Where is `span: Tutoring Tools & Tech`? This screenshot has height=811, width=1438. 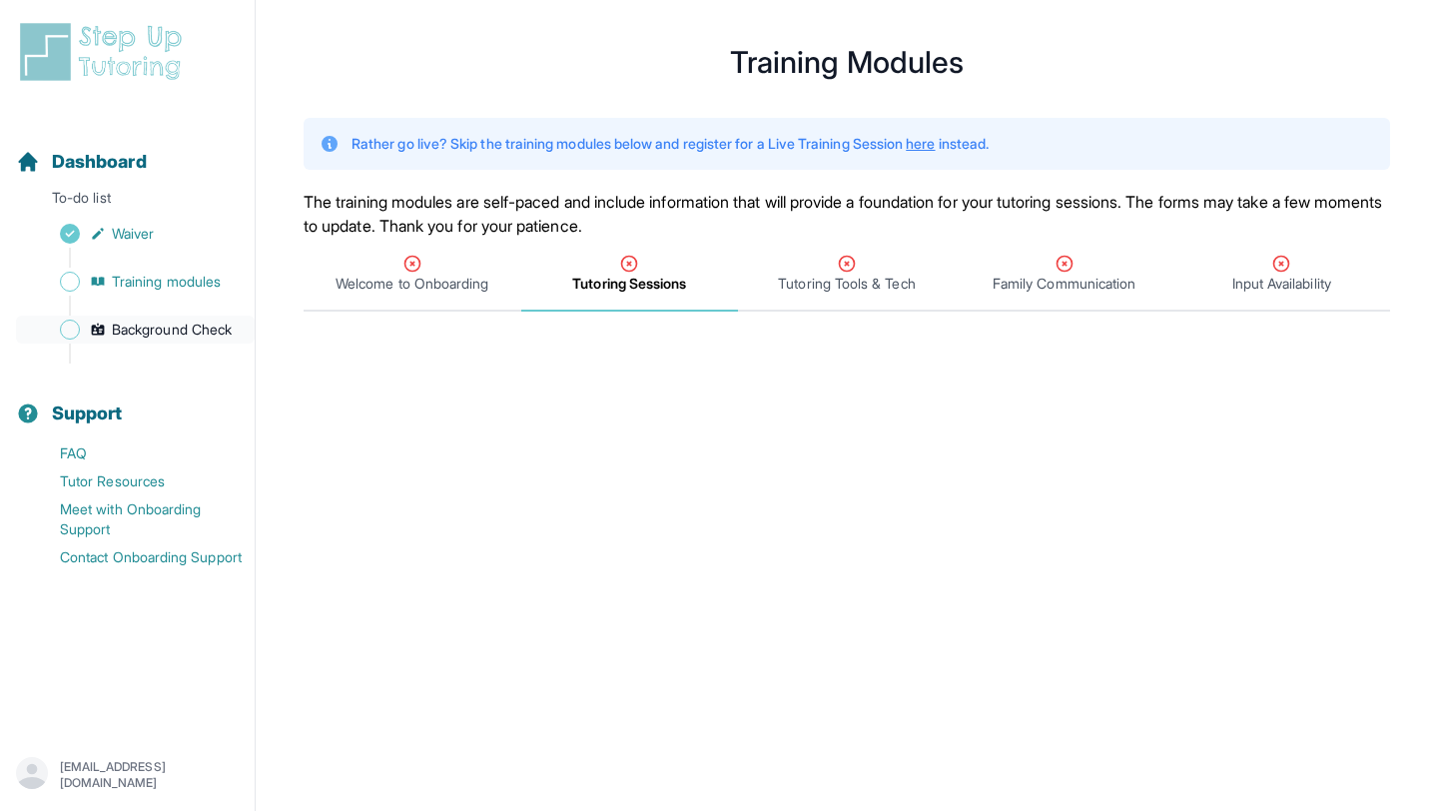 span: Tutoring Tools & Tech is located at coordinates (846, 284).